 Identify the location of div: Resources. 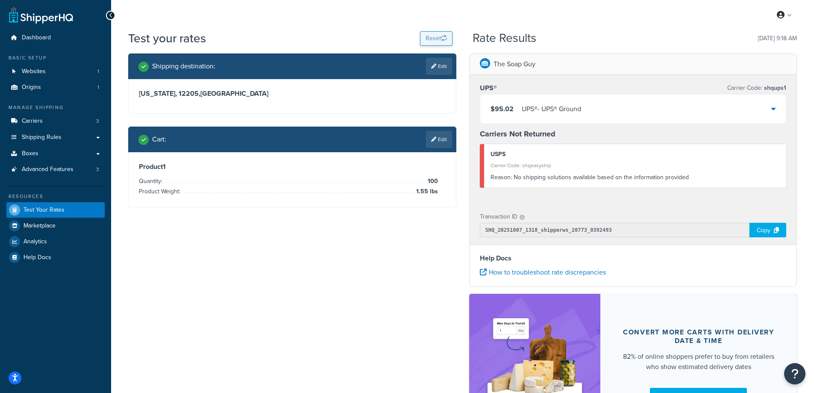
(56, 196).